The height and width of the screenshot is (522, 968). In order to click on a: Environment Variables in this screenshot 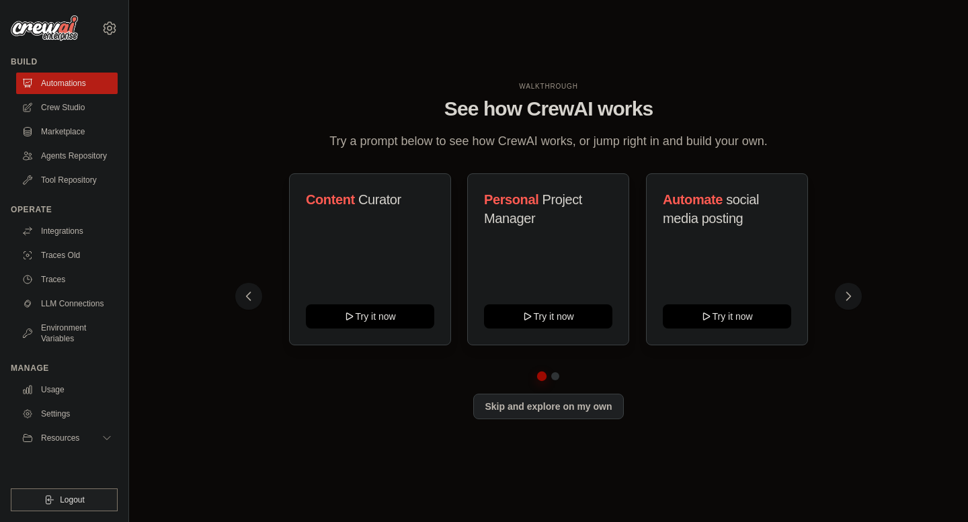, I will do `click(67, 333)`.